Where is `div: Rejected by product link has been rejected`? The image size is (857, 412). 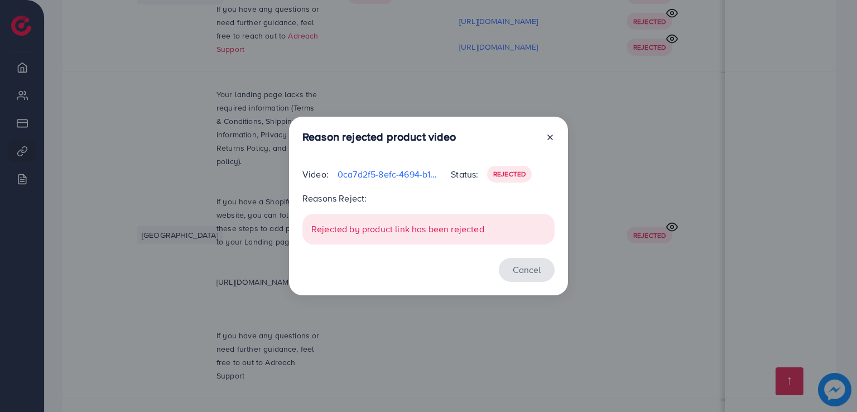
div: Rejected by product link has been rejected is located at coordinates (429, 229).